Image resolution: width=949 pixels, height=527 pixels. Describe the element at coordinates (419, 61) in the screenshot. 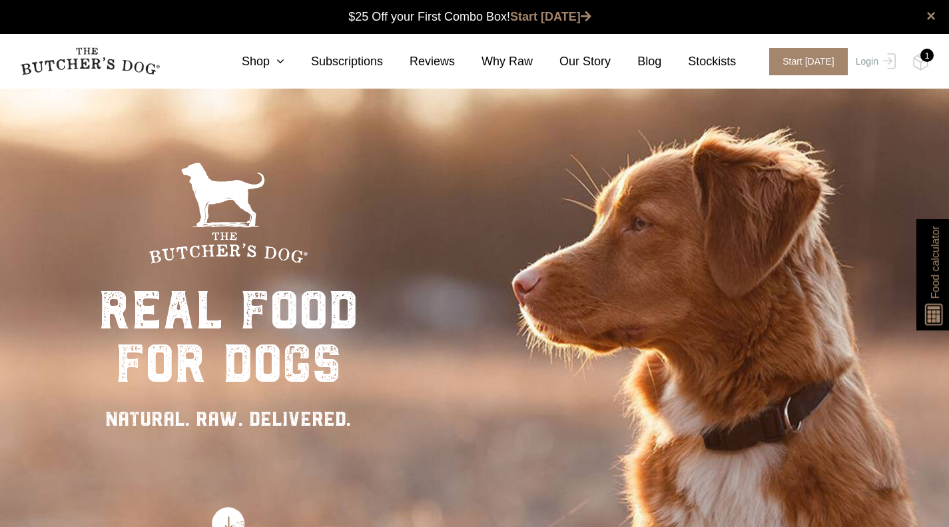

I see `a: Reviews` at that location.